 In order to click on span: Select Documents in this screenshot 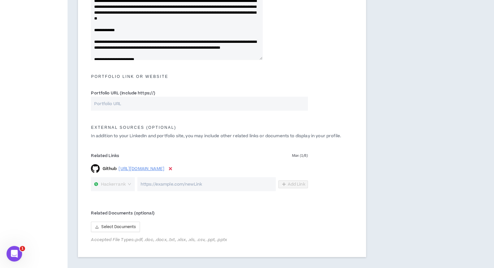, I will do `click(119, 227)`.